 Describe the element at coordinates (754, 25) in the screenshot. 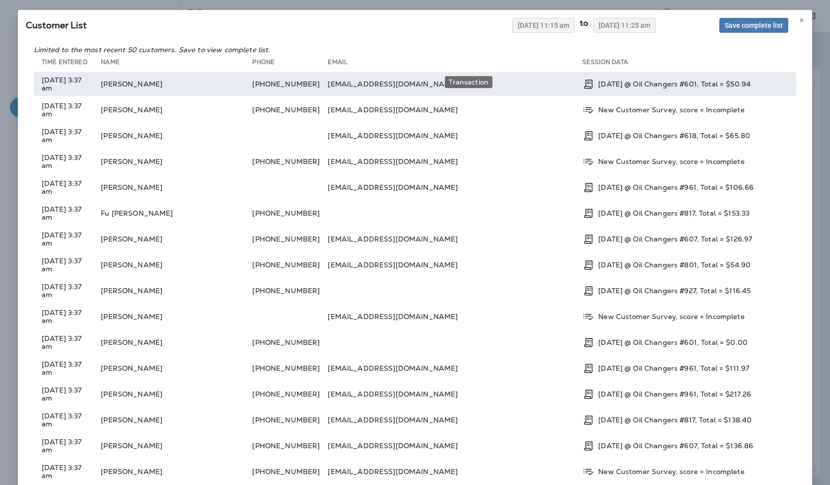

I see `span: Save complete list` at that location.